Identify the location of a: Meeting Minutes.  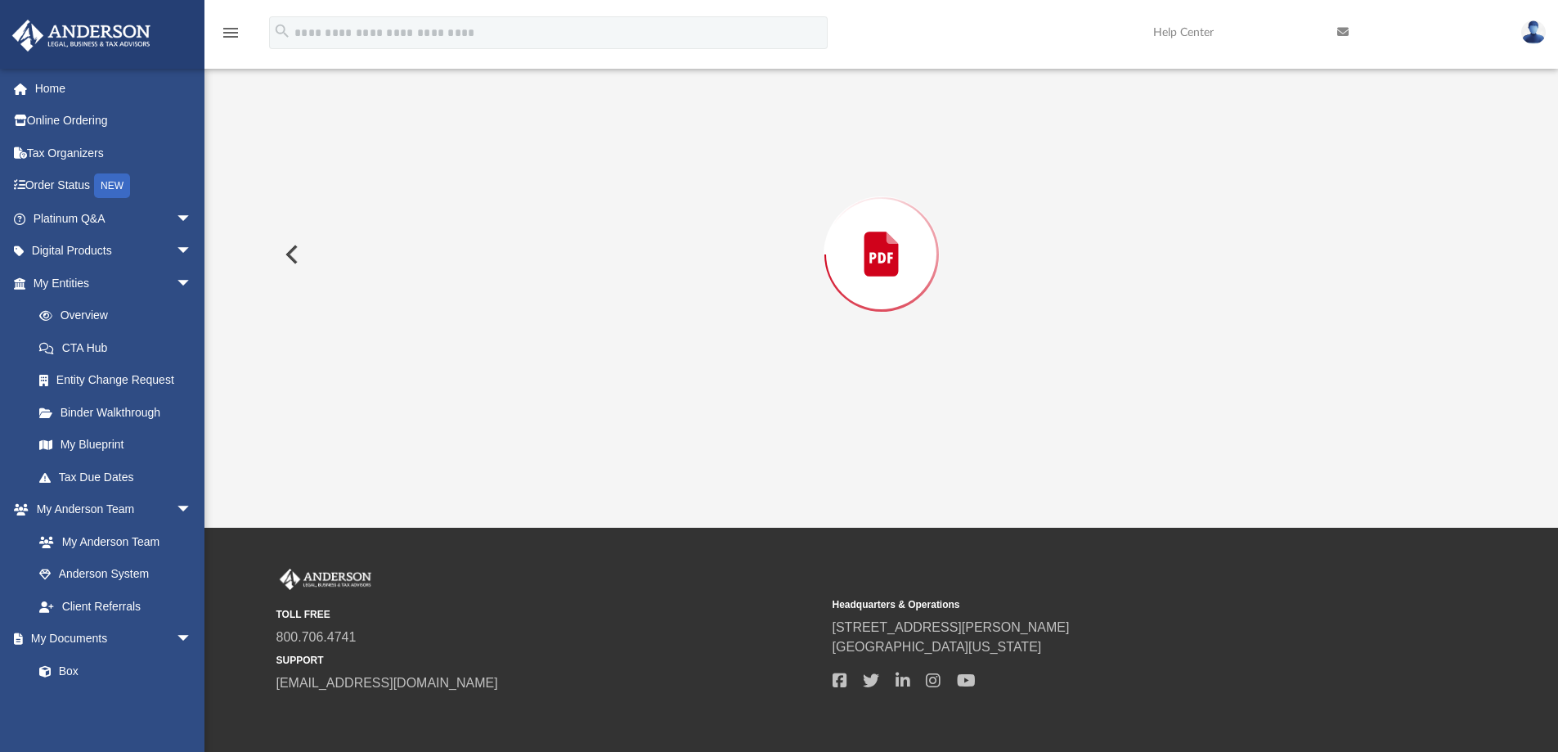
(115, 704).